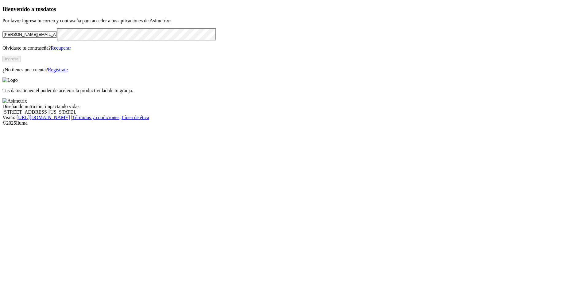 This screenshot has width=569, height=286. I want to click on a: Términos y condiciones, so click(96, 117).